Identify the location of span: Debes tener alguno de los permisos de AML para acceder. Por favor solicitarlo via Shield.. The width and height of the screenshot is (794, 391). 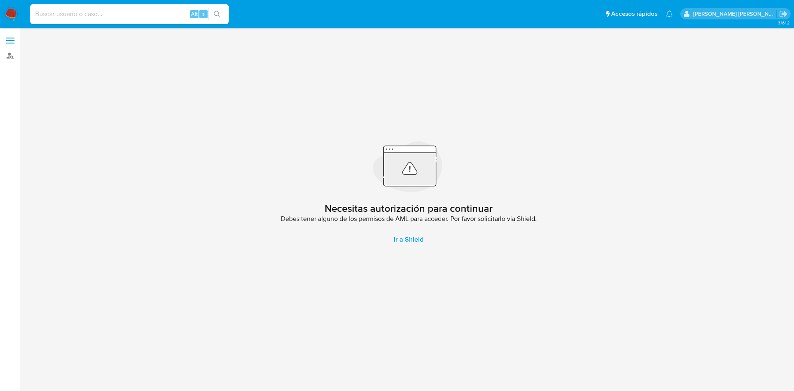
(409, 219).